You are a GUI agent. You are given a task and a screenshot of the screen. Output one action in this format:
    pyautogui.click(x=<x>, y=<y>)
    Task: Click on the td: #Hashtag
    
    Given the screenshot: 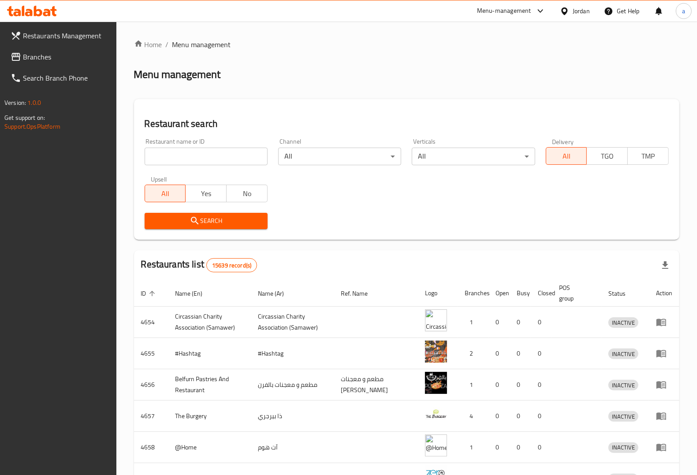 What is the action you would take?
    pyautogui.click(x=292, y=353)
    